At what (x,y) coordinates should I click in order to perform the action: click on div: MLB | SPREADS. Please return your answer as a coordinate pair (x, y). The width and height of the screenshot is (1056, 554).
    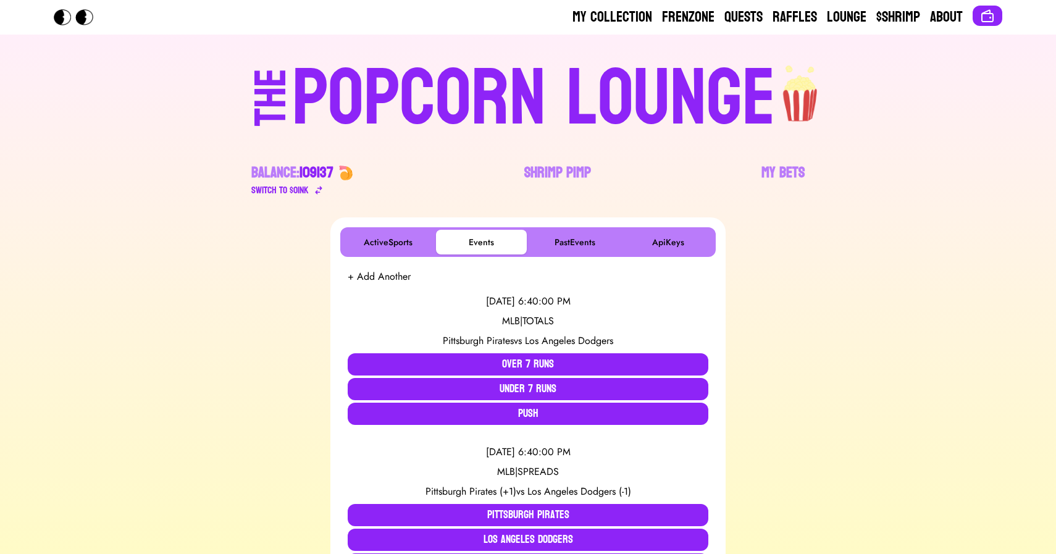
    Looking at the image, I should click on (528, 472).